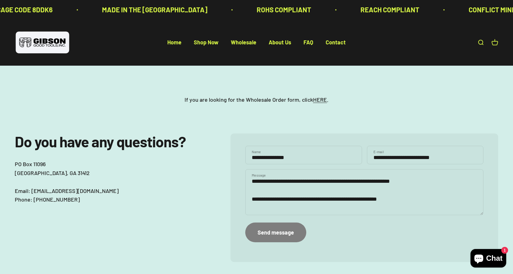  I want to click on p: REACH COMPLIANT, so click(388, 10).